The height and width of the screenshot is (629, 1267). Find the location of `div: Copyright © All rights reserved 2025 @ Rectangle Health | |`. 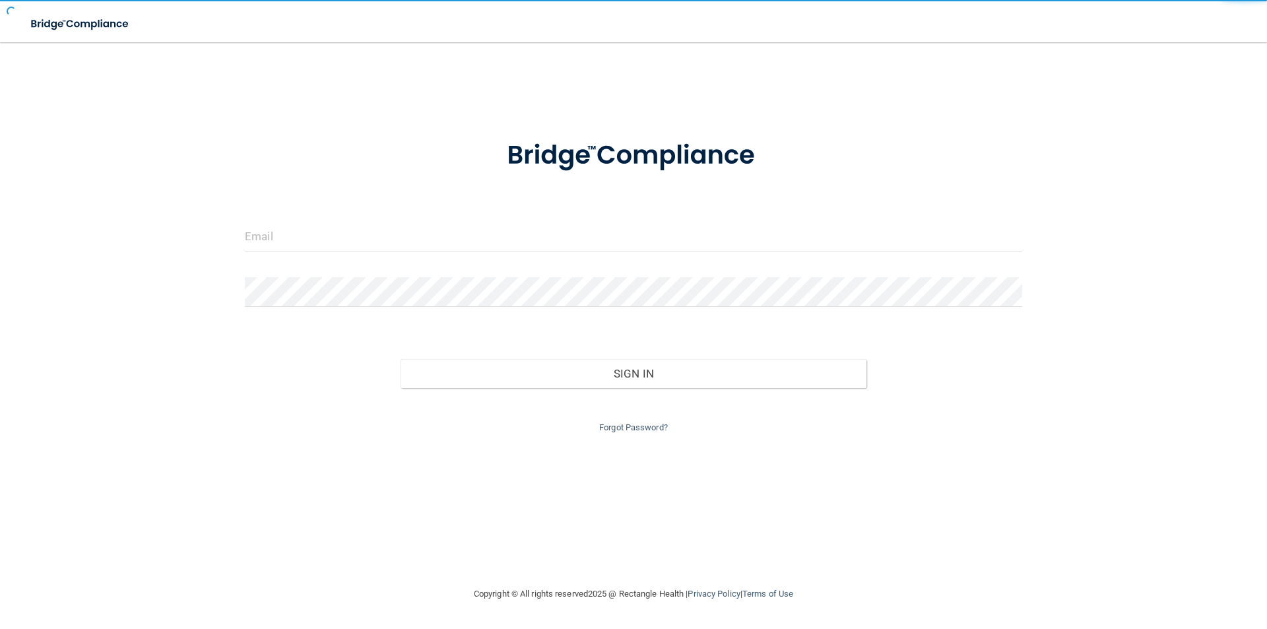

div: Copyright © All rights reserved 2025 @ Rectangle Health | | is located at coordinates (633, 594).